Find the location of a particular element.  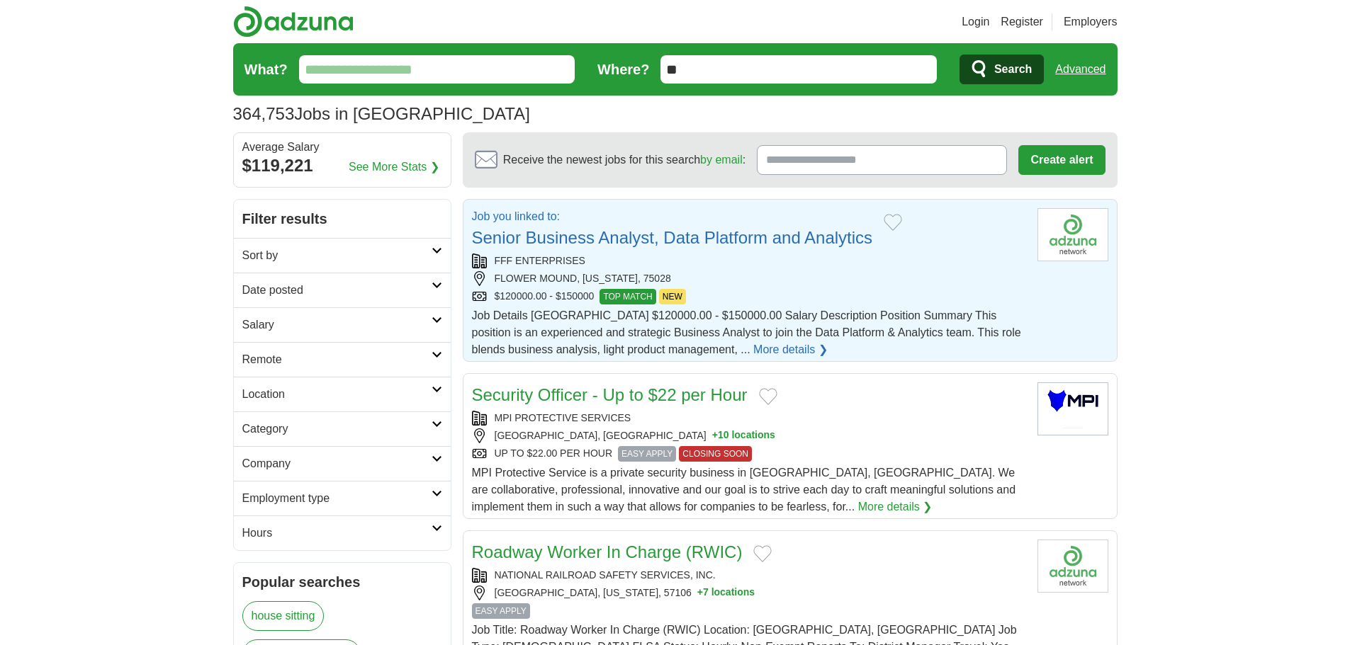

img: Adzuna logo is located at coordinates (293, 21).